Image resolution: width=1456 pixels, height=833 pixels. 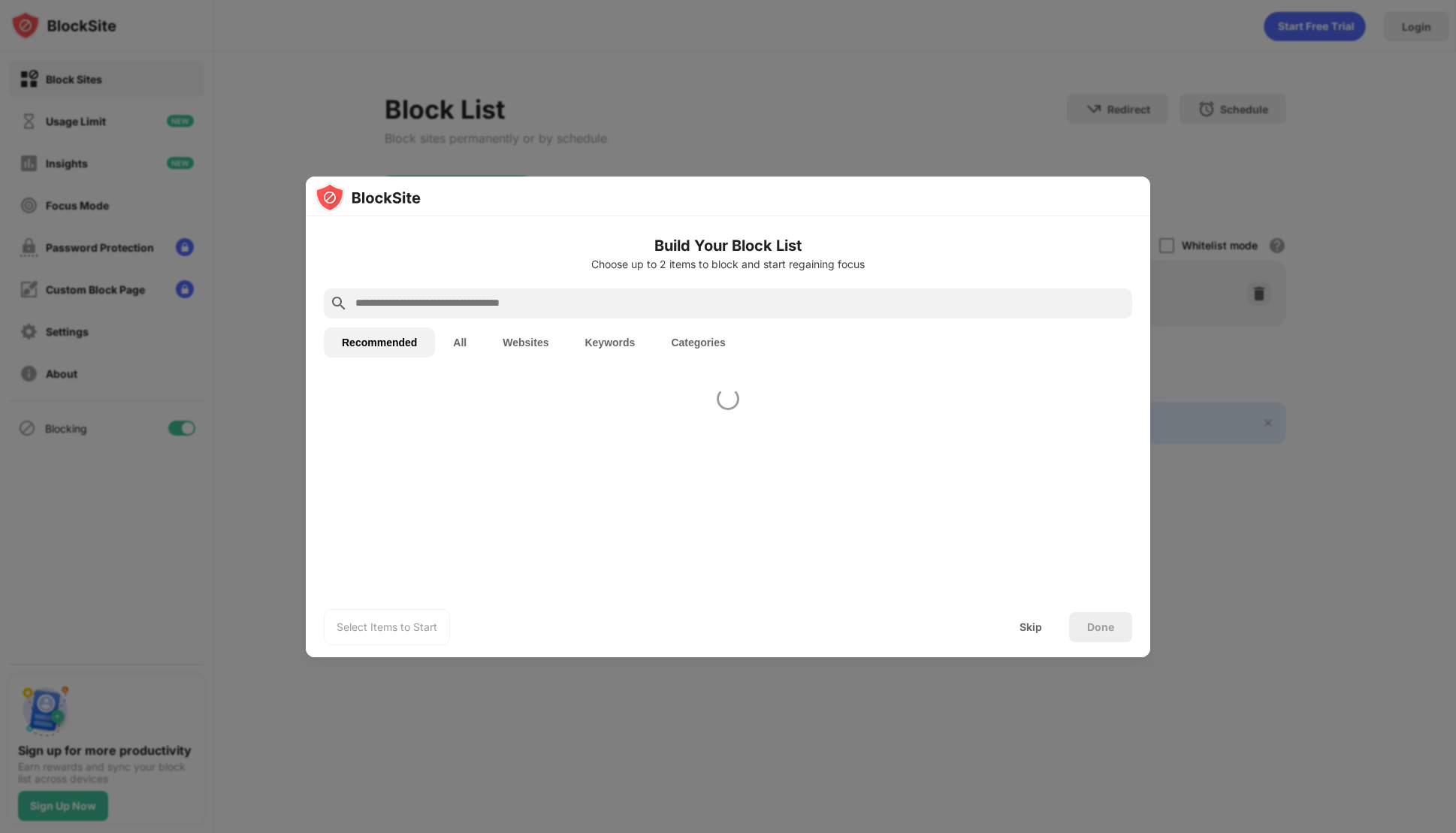 What do you see at coordinates (387, 627) in the screenshot?
I see `div: Select Items to Start` at bounding box center [387, 627].